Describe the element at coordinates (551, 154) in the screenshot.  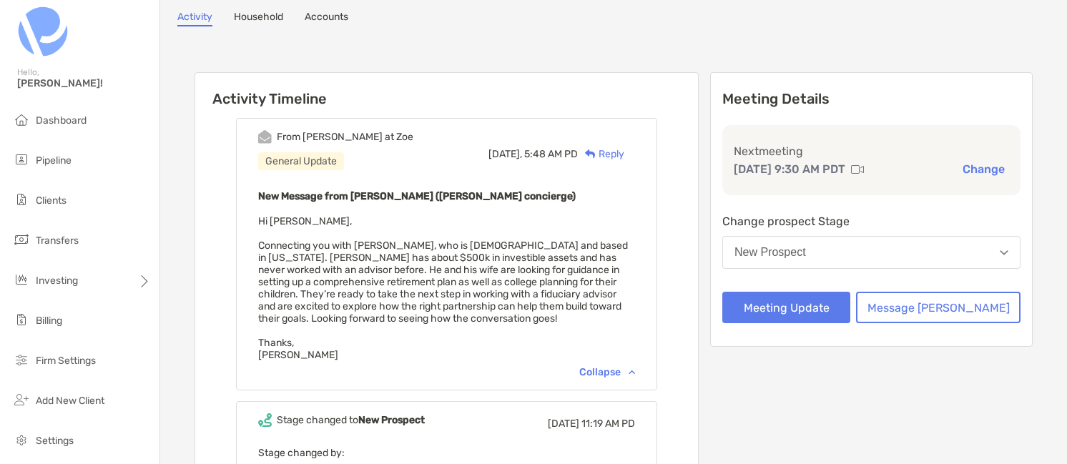
I see `span: 5:48 AM PD` at that location.